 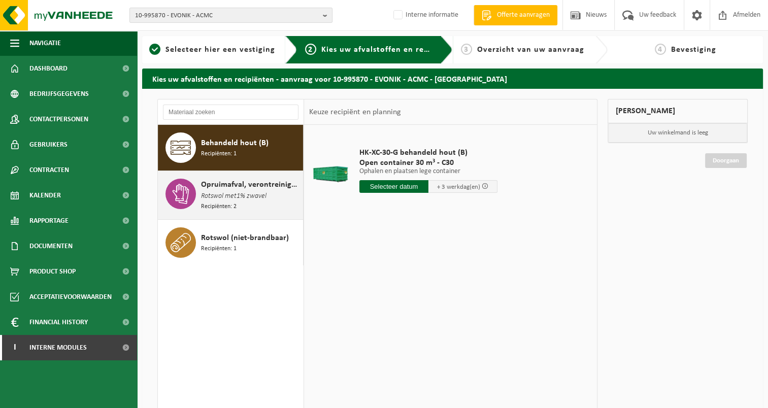 What do you see at coordinates (52, 271) in the screenshot?
I see `span: Product Shop` at bounding box center [52, 271].